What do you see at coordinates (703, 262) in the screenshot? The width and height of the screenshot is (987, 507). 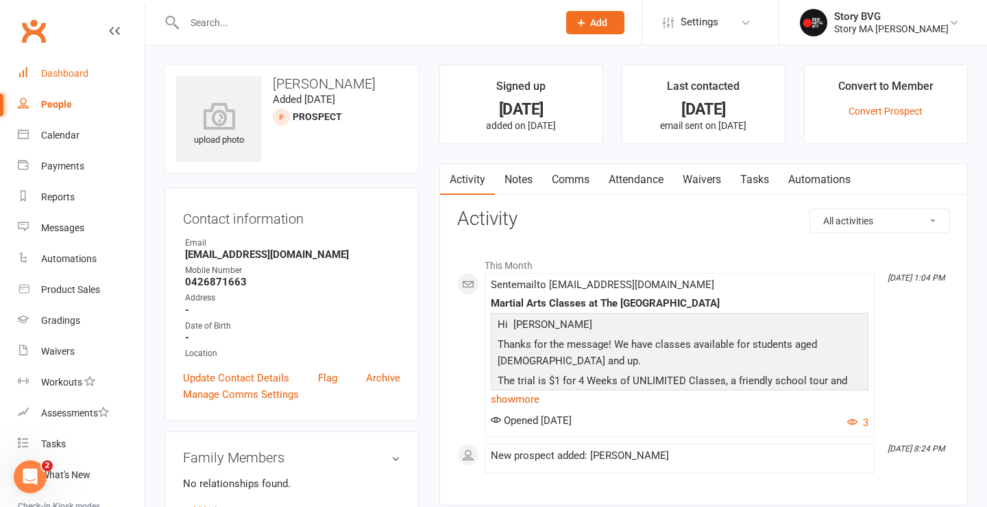 I see `li: This Month` at bounding box center [703, 262].